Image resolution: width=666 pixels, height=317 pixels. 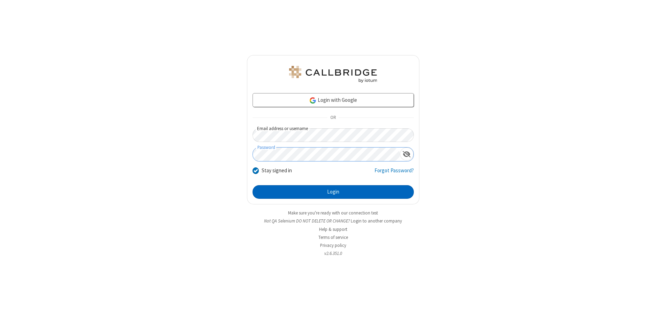 What do you see at coordinates (333, 213) in the screenshot?
I see `a: Make sure you're ready with our connection test` at bounding box center [333, 213].